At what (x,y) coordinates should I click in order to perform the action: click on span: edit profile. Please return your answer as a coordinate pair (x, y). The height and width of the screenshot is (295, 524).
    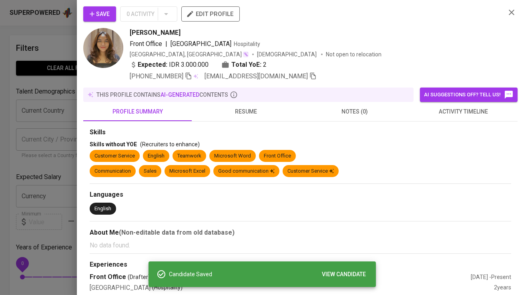
    Looking at the image, I should click on (211, 14).